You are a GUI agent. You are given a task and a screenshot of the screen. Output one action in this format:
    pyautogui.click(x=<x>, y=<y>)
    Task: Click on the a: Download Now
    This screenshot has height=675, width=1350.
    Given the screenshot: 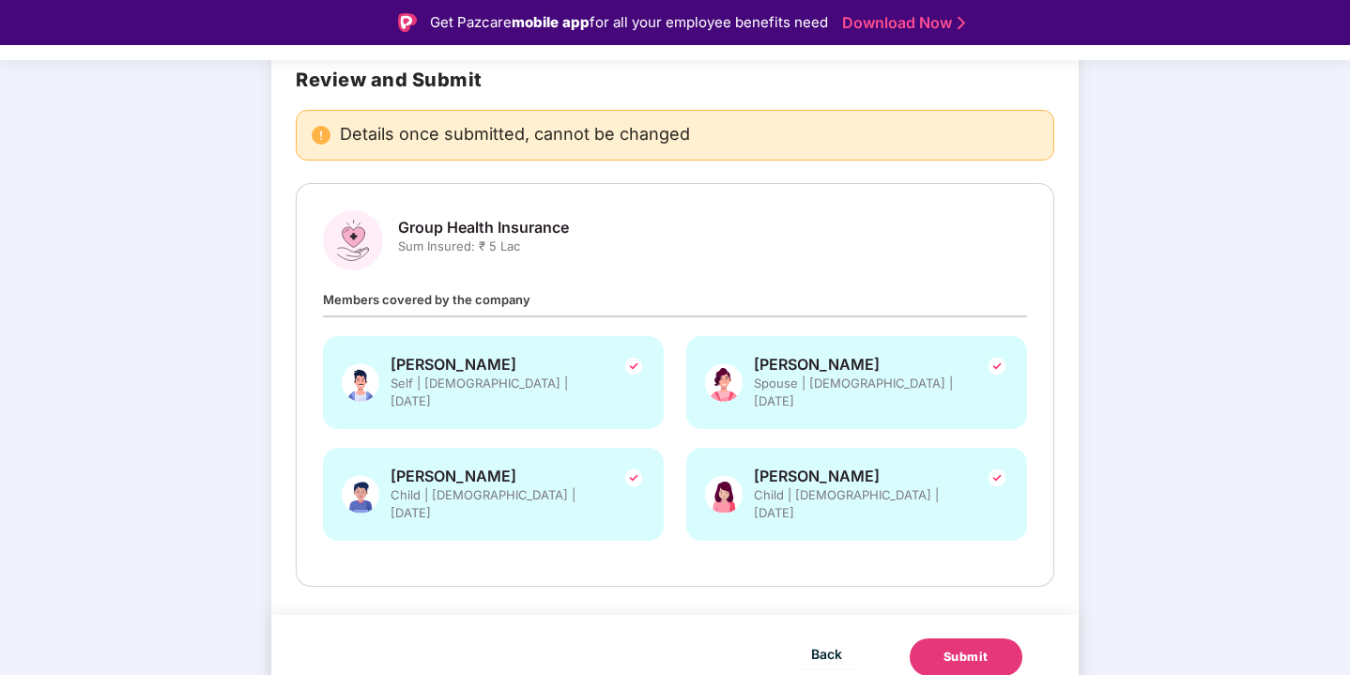 What is the action you would take?
    pyautogui.click(x=901, y=23)
    